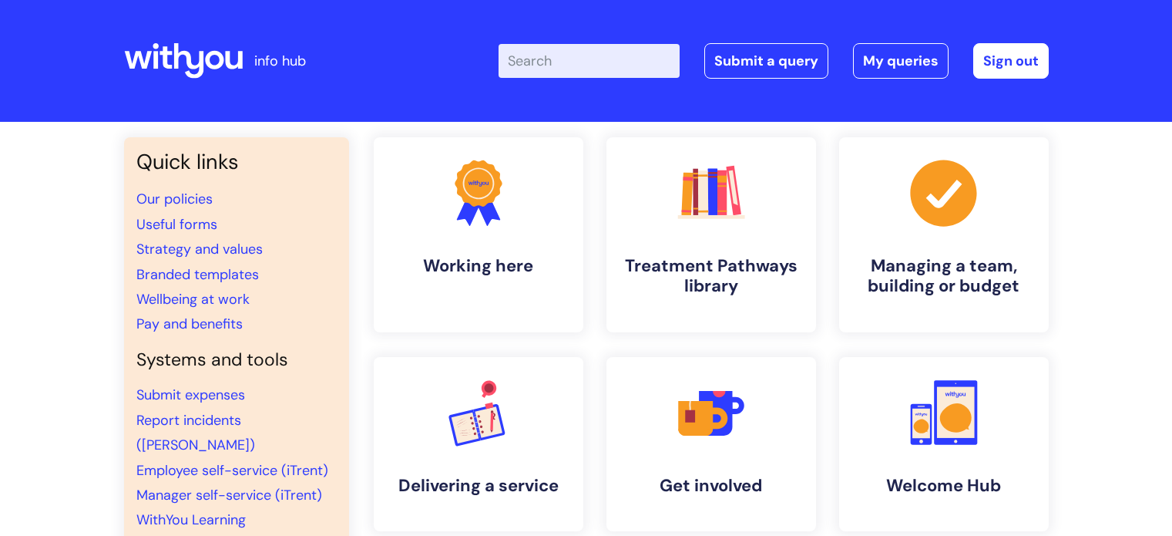 The height and width of the screenshot is (536, 1172). I want to click on a: WithYou Learning, so click(191, 519).